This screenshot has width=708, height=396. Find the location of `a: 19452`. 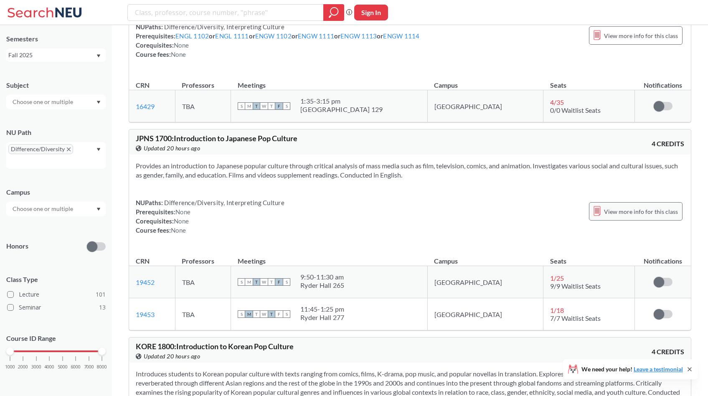

a: 19452 is located at coordinates (145, 282).